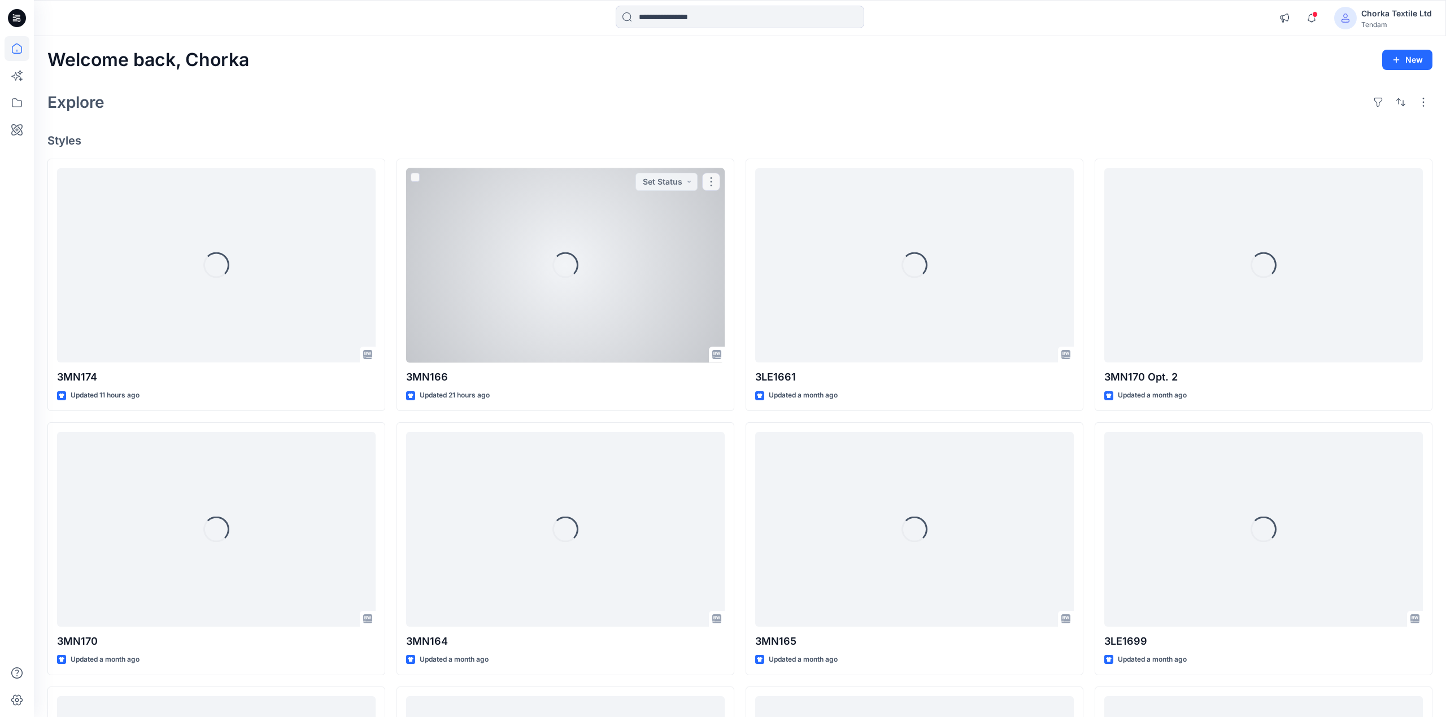 This screenshot has height=717, width=1446. What do you see at coordinates (914, 641) in the screenshot?
I see `p: 3MN165` at bounding box center [914, 641].